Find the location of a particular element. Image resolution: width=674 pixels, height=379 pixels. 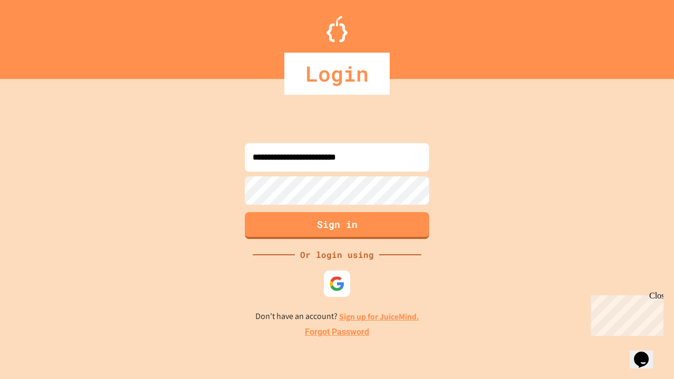

img: google-icon.svg is located at coordinates (337, 284).